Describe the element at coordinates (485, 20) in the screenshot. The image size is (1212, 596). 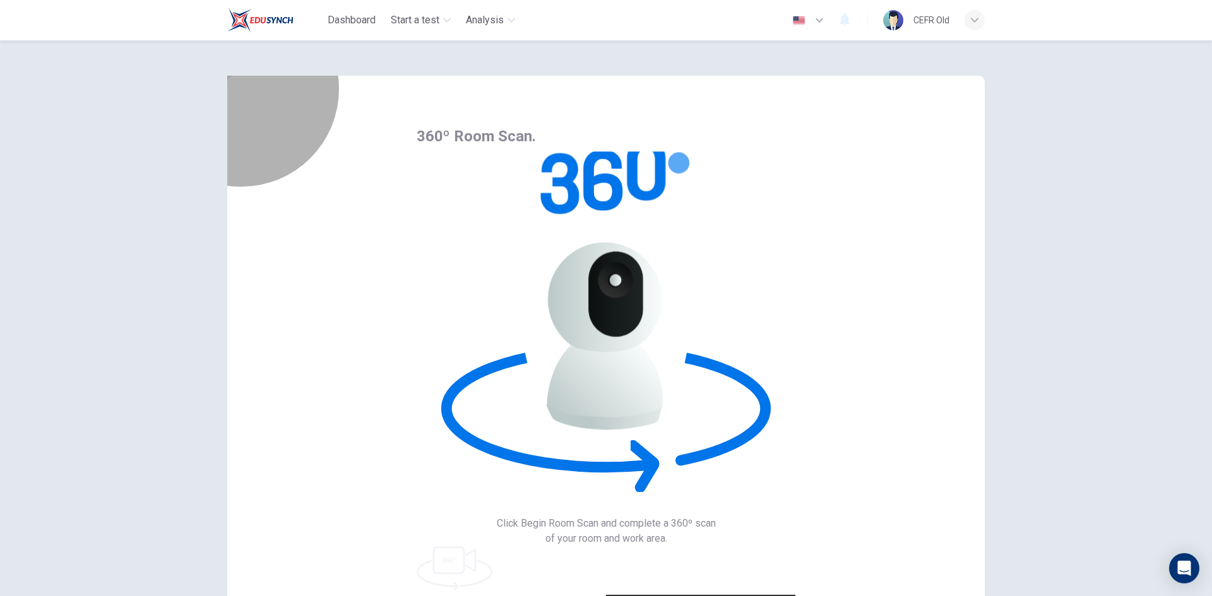
I see `span: Analysis` at that location.